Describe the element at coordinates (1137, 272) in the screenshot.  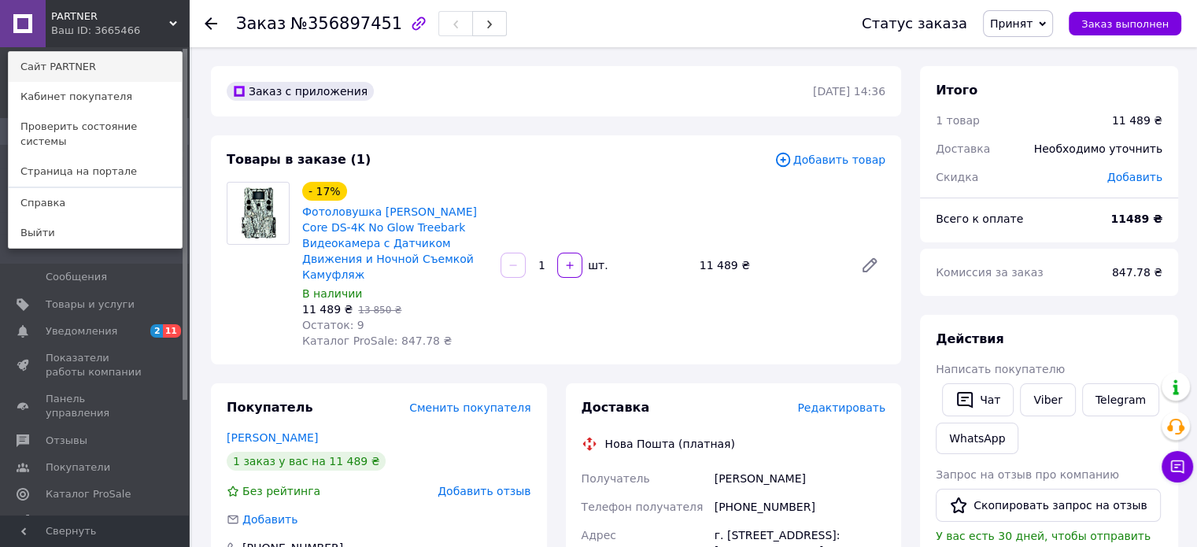
I see `span: 847.78 ₴` at that location.